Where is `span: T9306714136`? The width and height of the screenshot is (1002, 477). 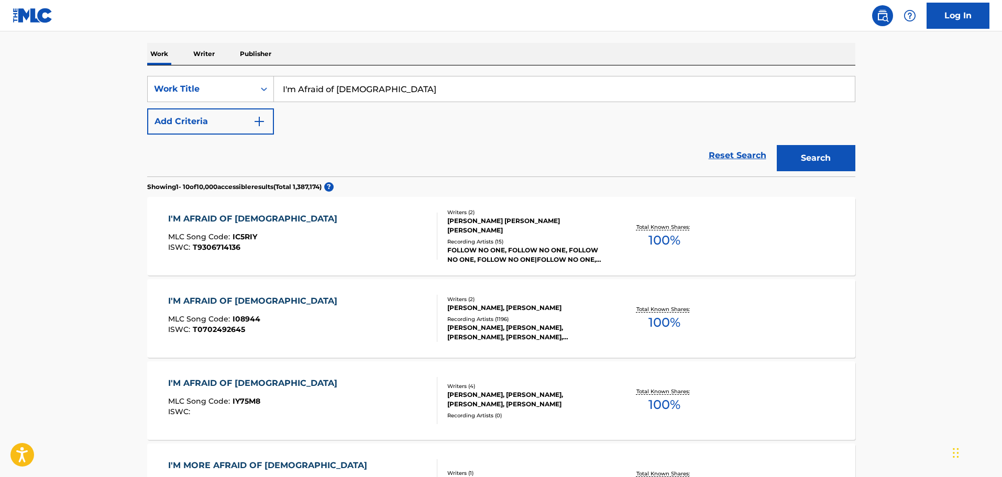 span: T9306714136 is located at coordinates (216, 247).